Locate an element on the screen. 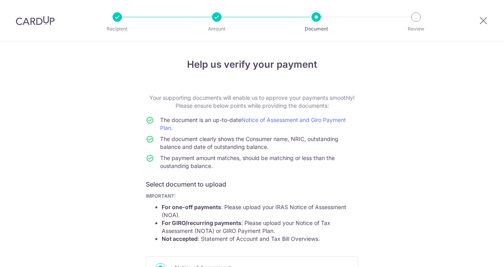 This screenshot has height=267, width=504. span: The document is an up-to-date . is located at coordinates (253, 124).